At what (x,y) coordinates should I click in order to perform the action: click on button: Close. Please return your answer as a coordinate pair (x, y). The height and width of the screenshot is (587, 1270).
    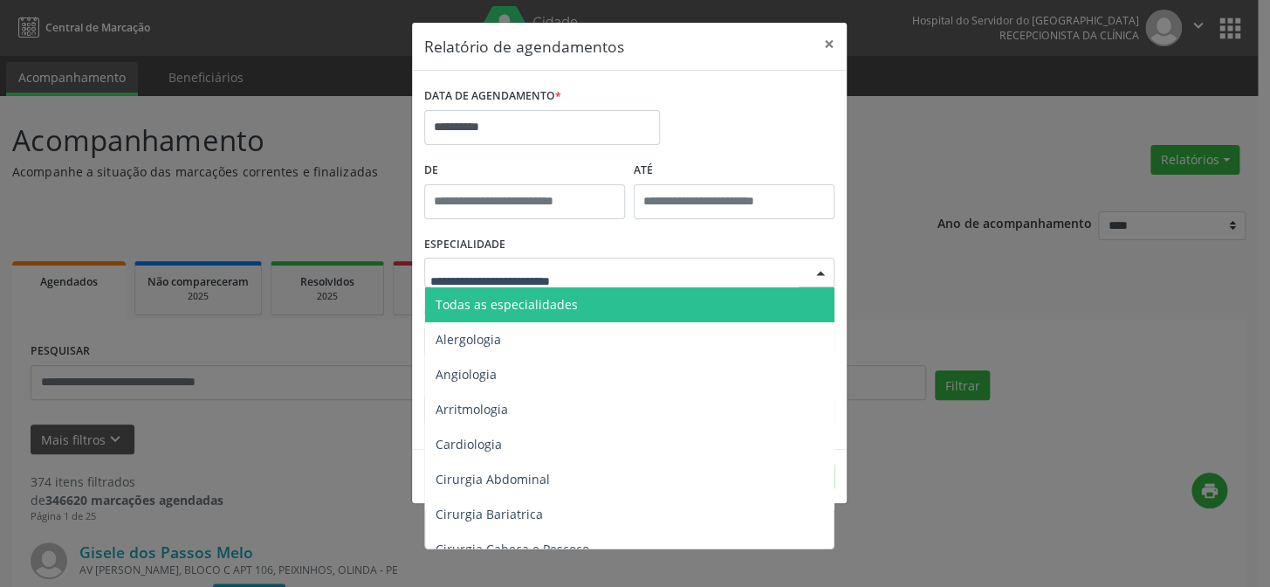
    Looking at the image, I should click on (829, 44).